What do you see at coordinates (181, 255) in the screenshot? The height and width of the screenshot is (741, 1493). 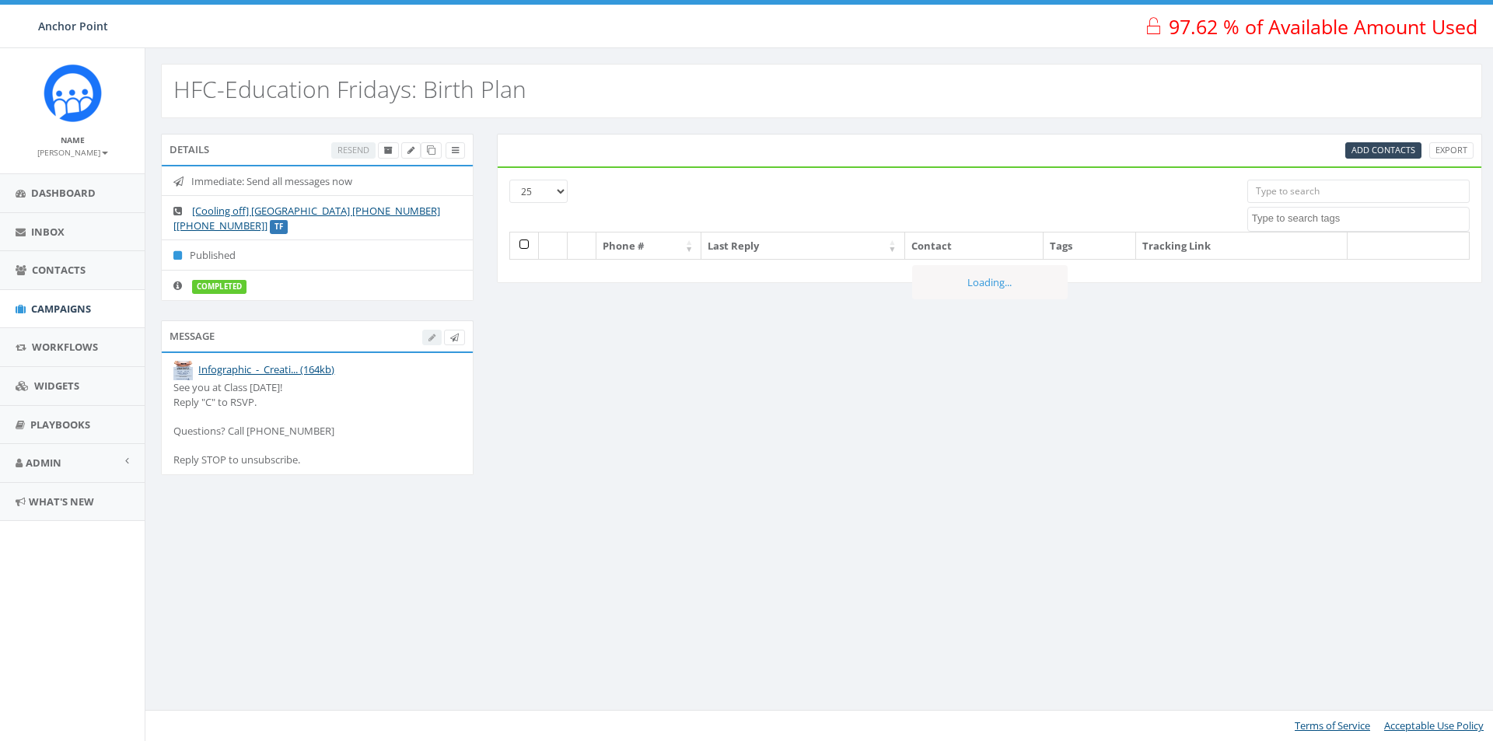 I see `i: Published` at bounding box center [181, 255].